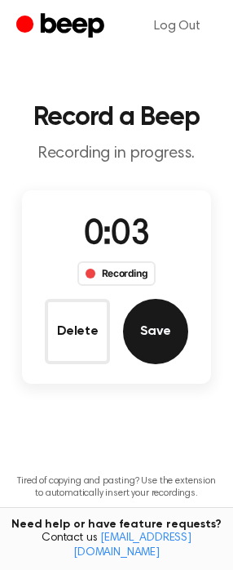 This screenshot has width=233, height=570. Describe the element at coordinates (156, 331) in the screenshot. I see `button: Save Audio Record` at that location.